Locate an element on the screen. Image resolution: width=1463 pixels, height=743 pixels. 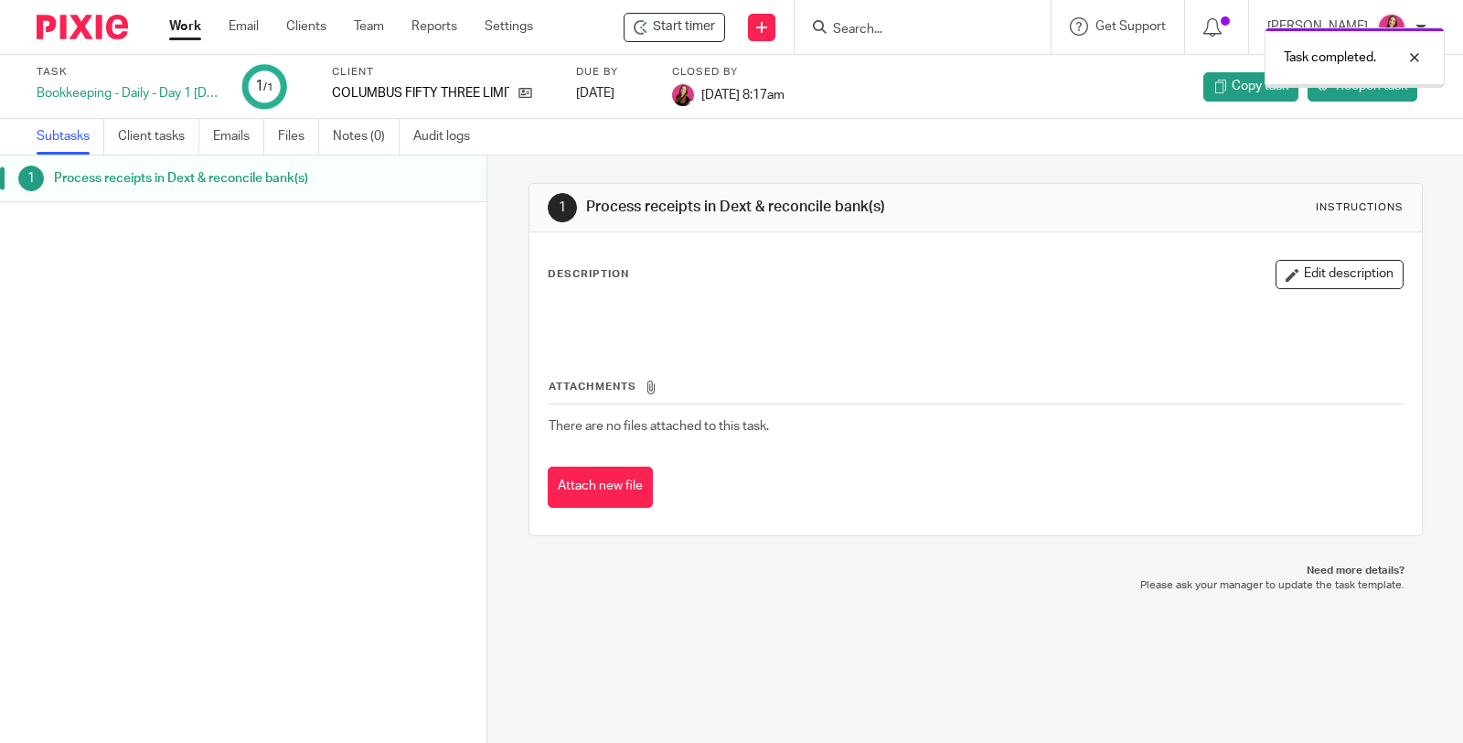
a: Settings is located at coordinates (509, 27).